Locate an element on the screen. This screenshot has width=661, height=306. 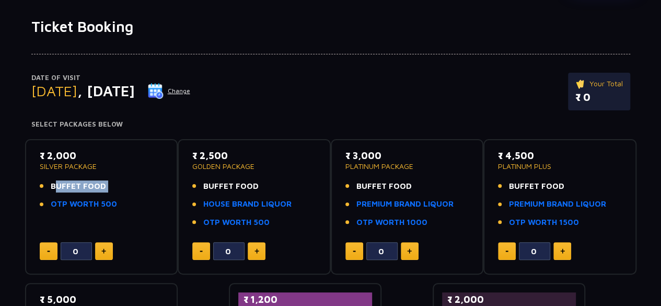
a: OTP WORTH 1500 is located at coordinates (544, 222).